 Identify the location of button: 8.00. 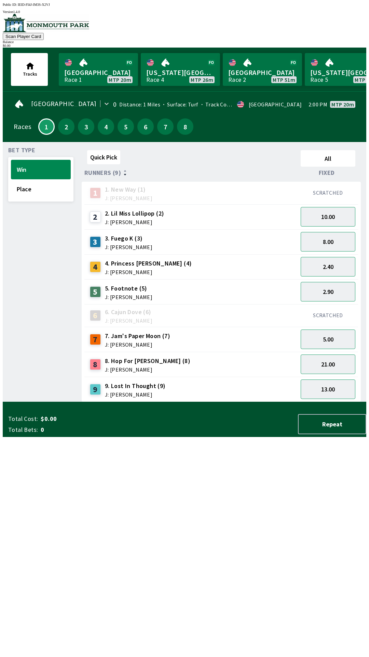
(328, 241).